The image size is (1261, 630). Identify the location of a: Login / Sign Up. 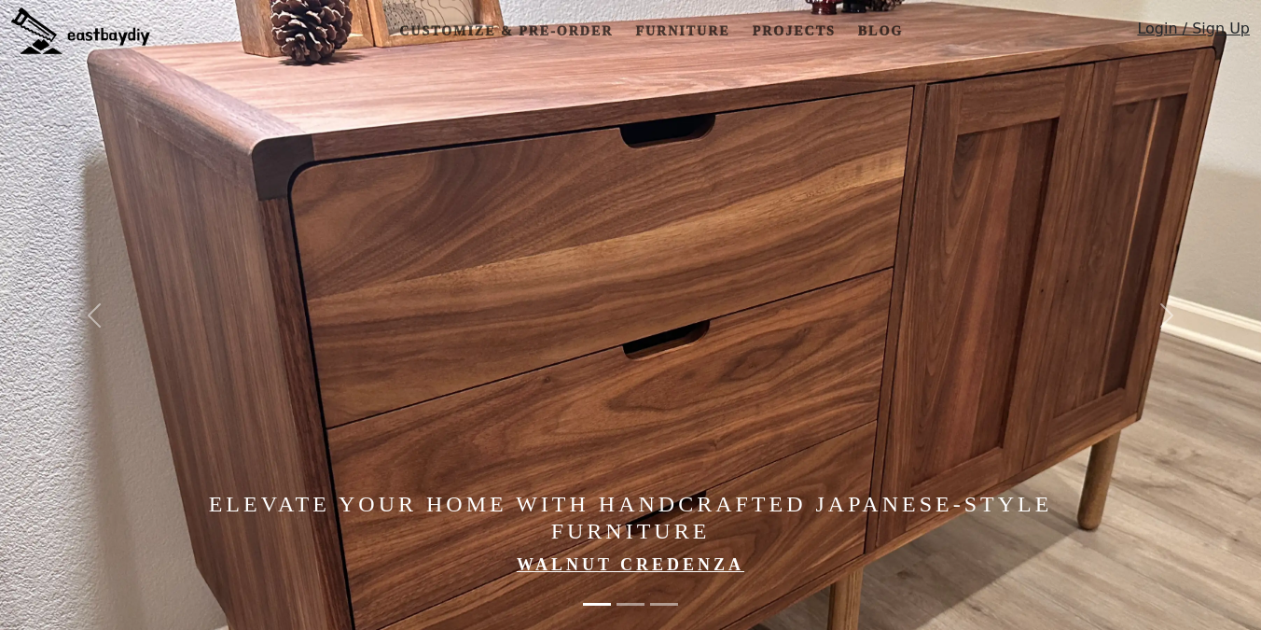
(1193, 33).